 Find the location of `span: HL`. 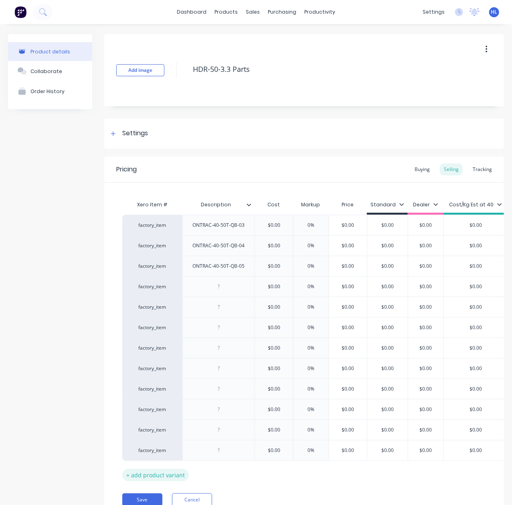

span: HL is located at coordinates (495, 12).